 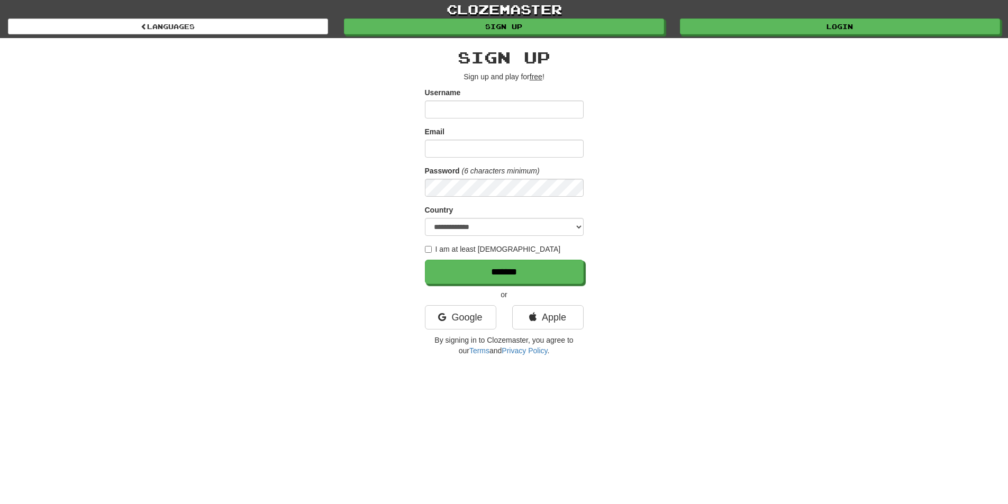 What do you see at coordinates (504, 345) in the screenshot?
I see `p: By signing in to Clozemaster, you agree to our and .` at bounding box center [504, 345].